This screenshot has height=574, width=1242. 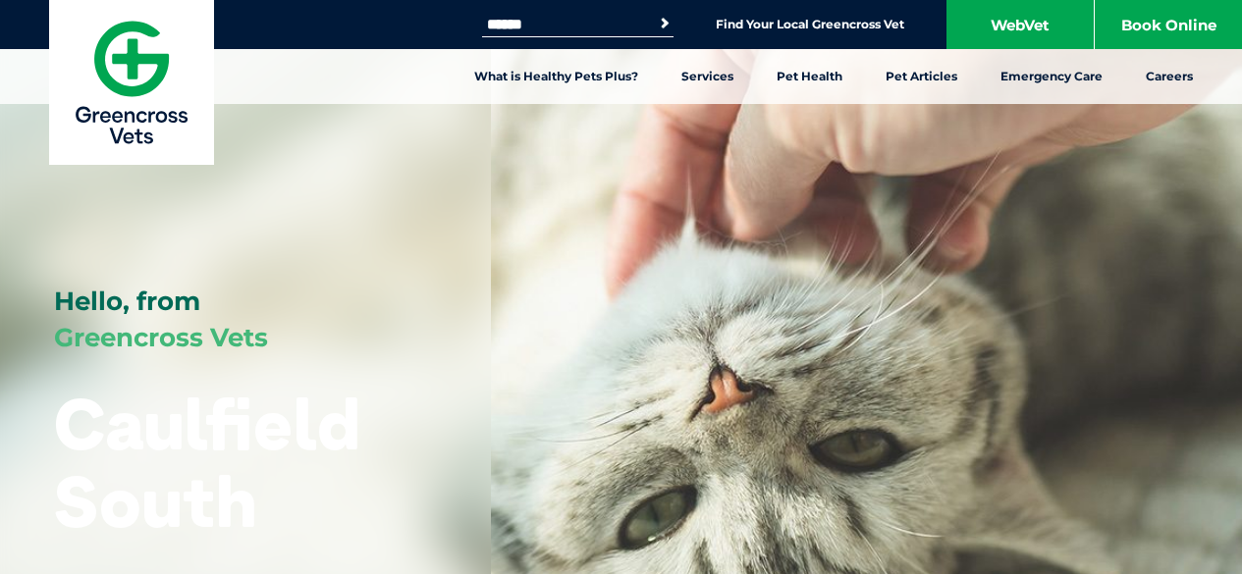 I want to click on a: Emergency Care, so click(x=1051, y=77).